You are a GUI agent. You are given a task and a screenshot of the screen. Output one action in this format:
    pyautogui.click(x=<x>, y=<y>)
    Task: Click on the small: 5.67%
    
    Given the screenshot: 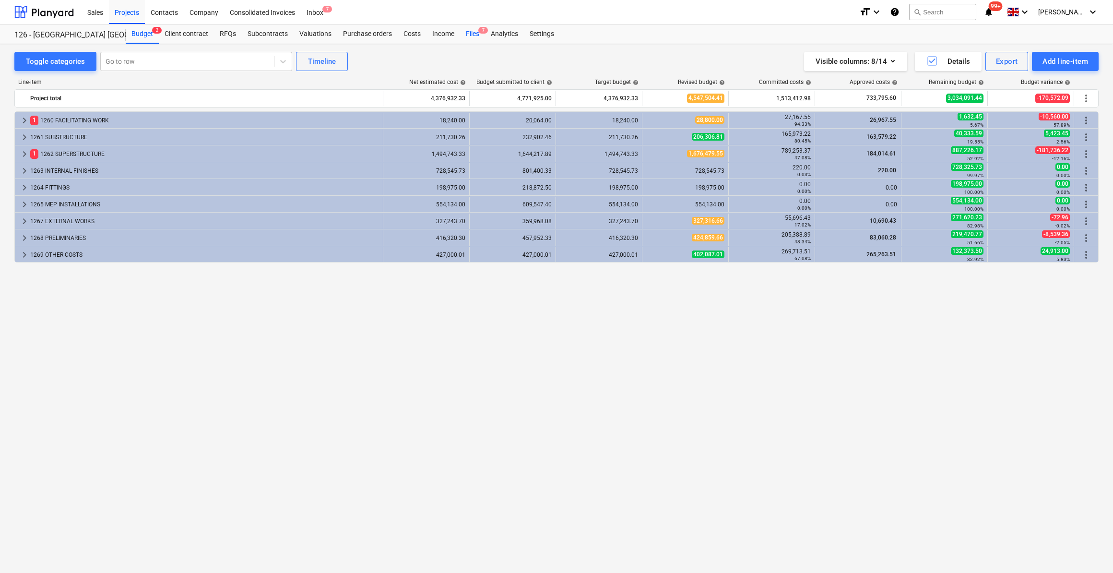 What is the action you would take?
    pyautogui.click(x=977, y=125)
    